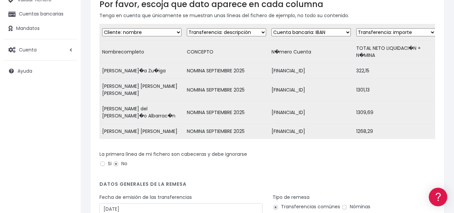 This screenshot has width=454, height=213. I want to click on div: Información general, so click(67, 50).